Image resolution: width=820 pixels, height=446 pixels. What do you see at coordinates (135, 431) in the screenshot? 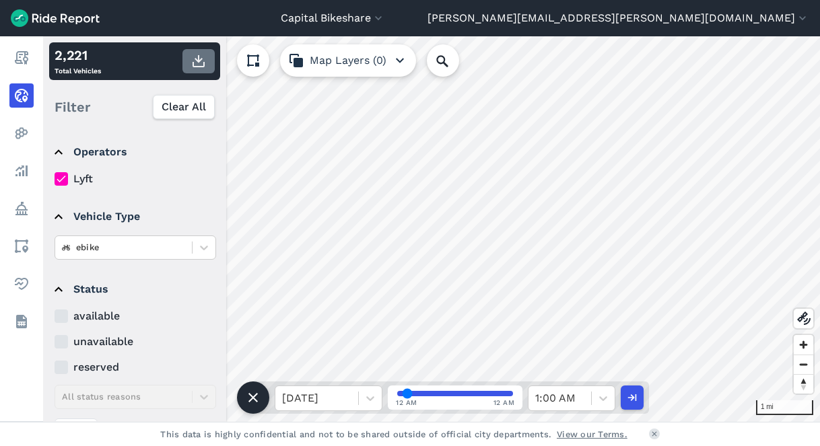
I see `div: Idle Time (hours)` at bounding box center [135, 431].